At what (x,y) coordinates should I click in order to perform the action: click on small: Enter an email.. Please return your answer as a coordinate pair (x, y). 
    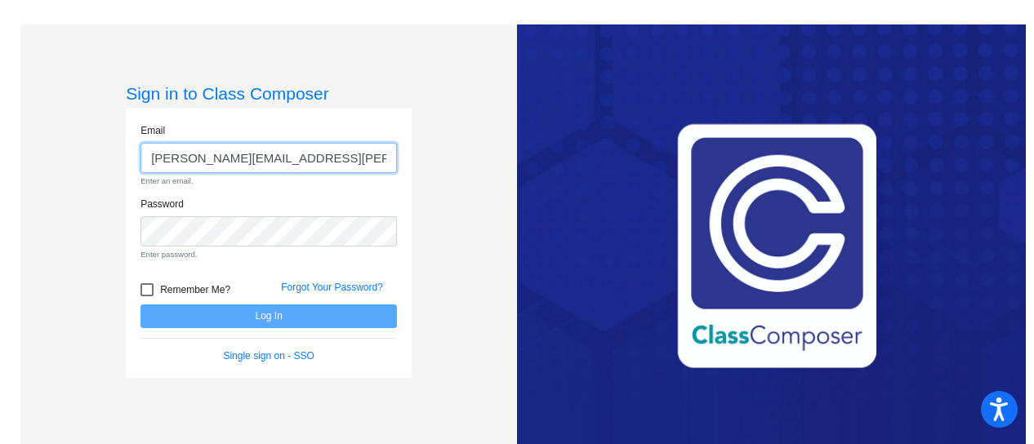
    Looking at the image, I should click on (269, 181).